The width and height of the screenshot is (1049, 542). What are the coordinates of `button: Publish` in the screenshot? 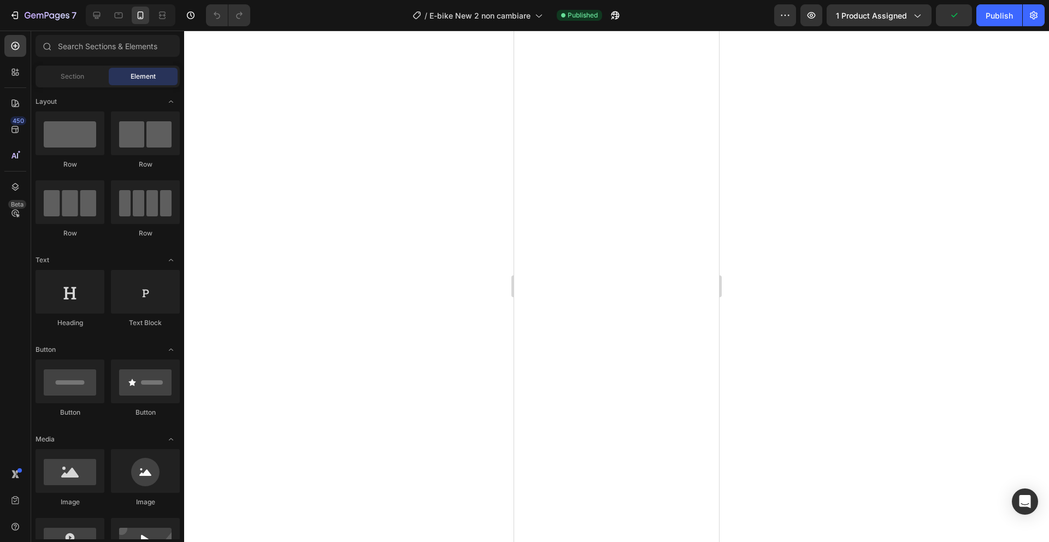 It's located at (999, 15).